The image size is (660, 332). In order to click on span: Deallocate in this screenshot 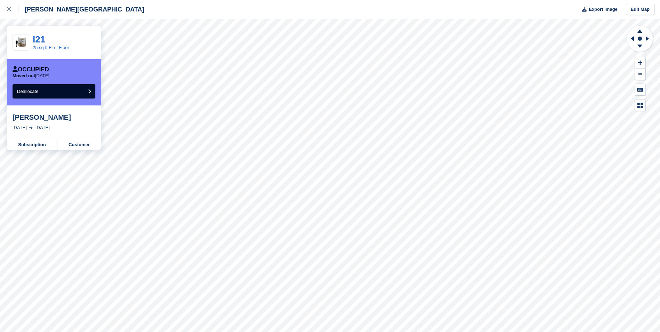, I will do `click(27, 91)`.